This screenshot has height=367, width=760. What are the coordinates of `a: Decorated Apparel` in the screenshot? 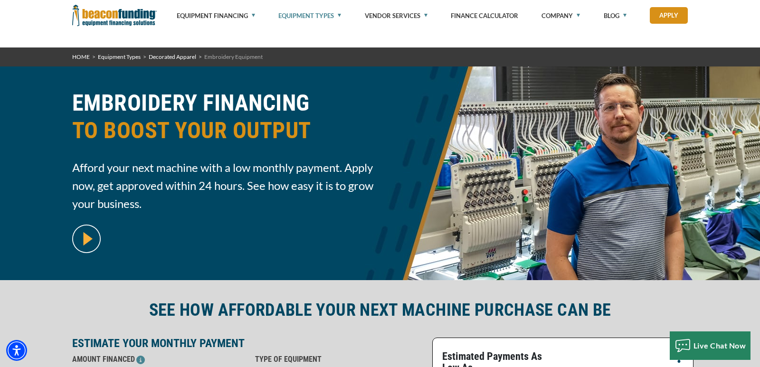 It's located at (172, 57).